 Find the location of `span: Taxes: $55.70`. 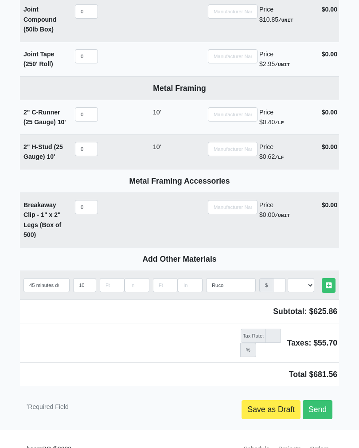

span: Taxes: $55.70 is located at coordinates (312, 343).